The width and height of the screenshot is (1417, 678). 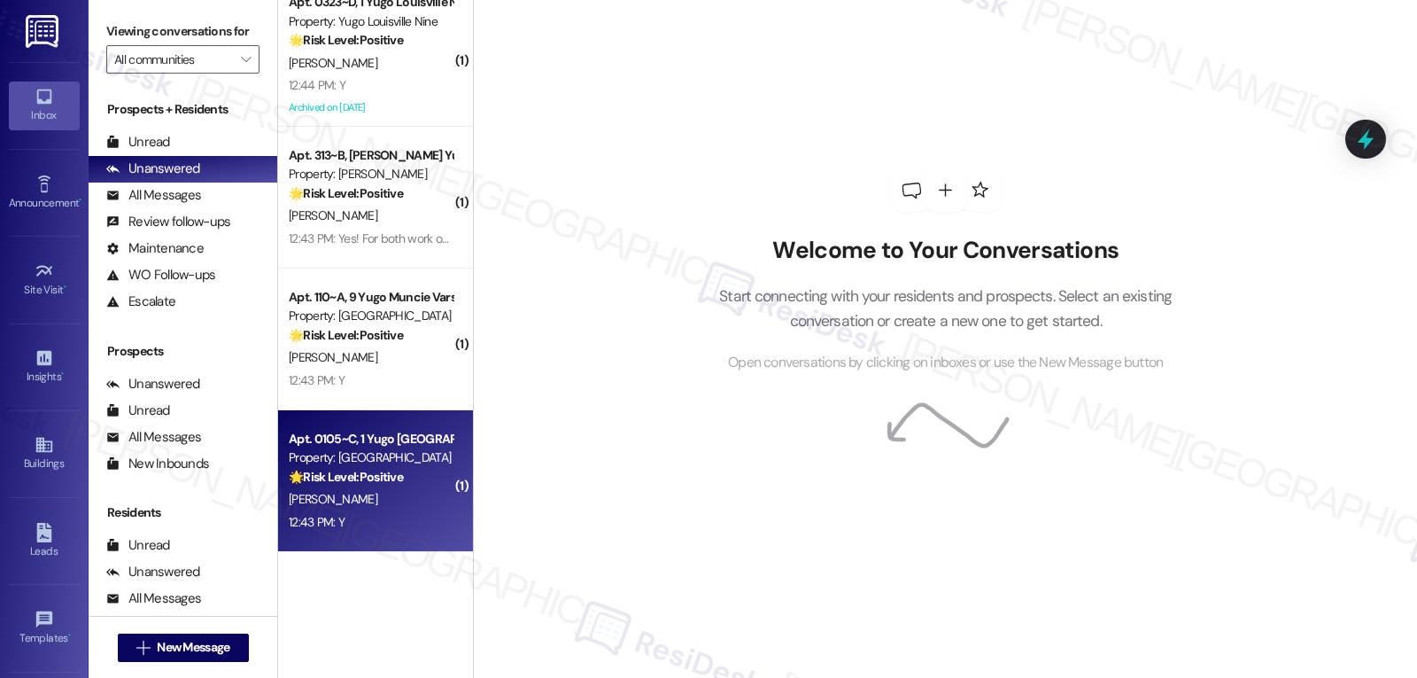 I want to click on button: New Message, so click(x=183, y=647).